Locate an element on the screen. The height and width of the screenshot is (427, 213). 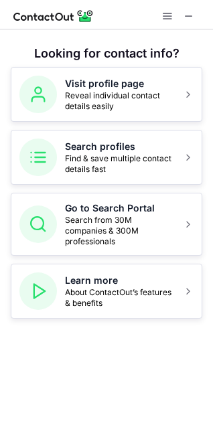
h5: Search profiles is located at coordinates (120, 146).